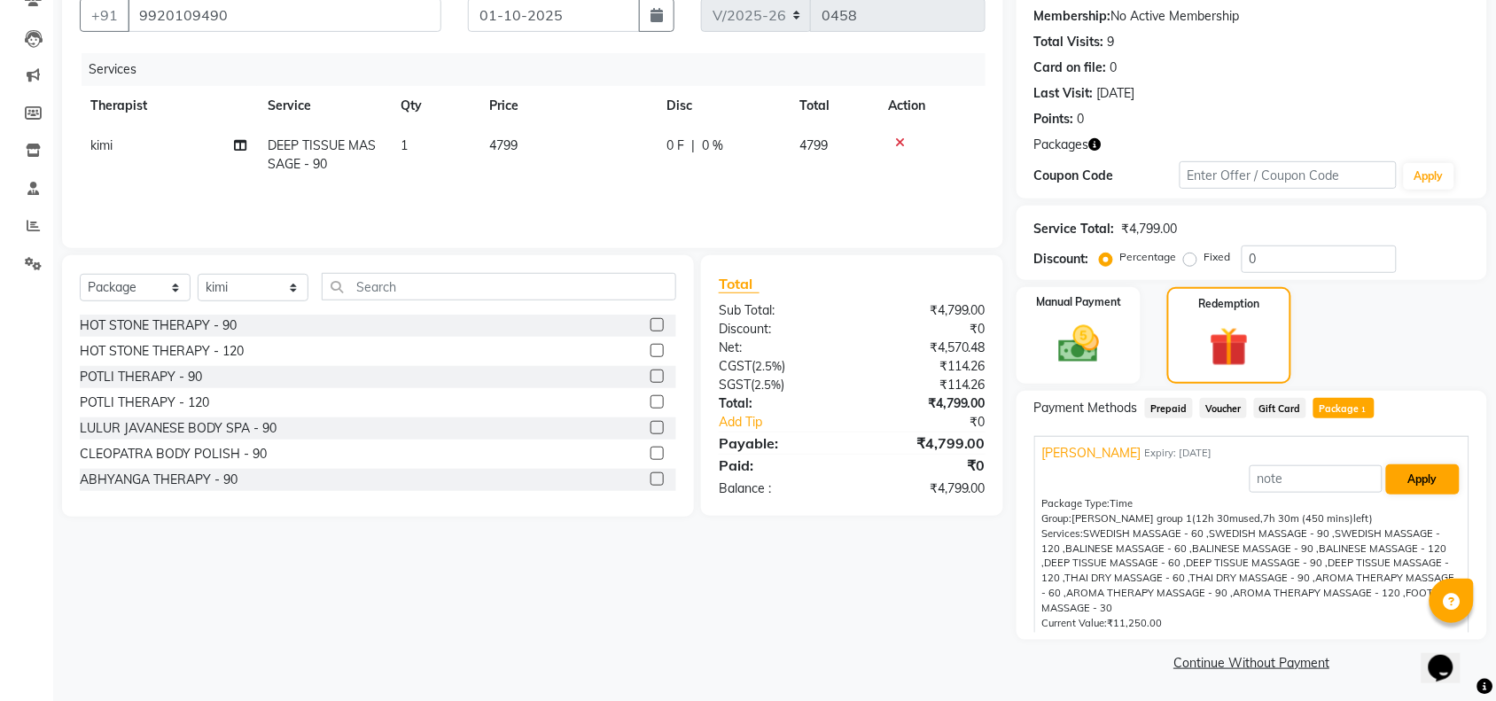  I want to click on span: THAI DRY MASSAGE - 90 ,, so click(1253, 578).